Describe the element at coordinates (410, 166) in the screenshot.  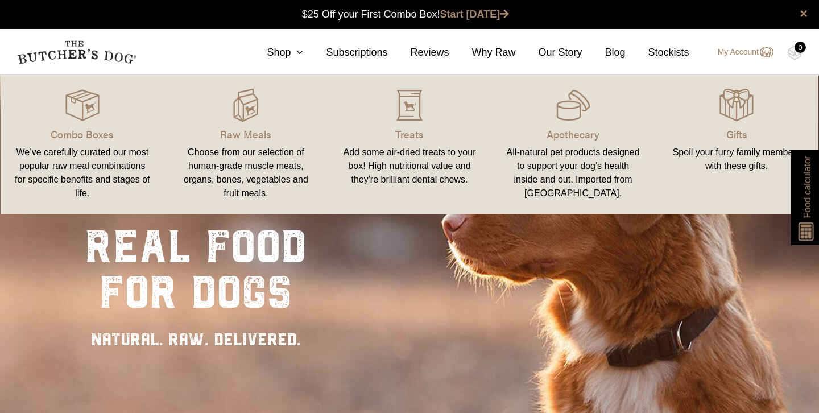
I see `div: Add some air-dried treats to your box! High nutritional value and they're brilliant dental chews.` at that location.